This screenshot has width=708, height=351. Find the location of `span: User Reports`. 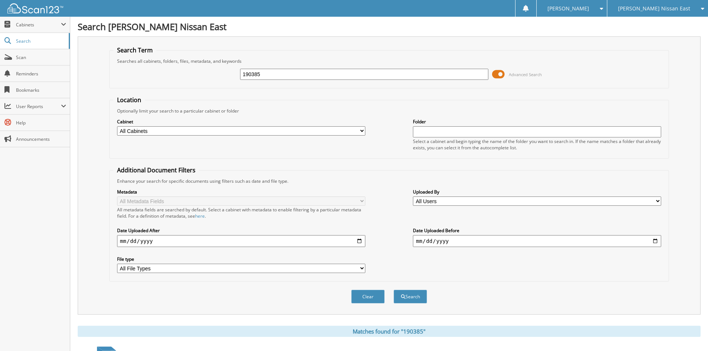

span: User Reports is located at coordinates (38, 106).